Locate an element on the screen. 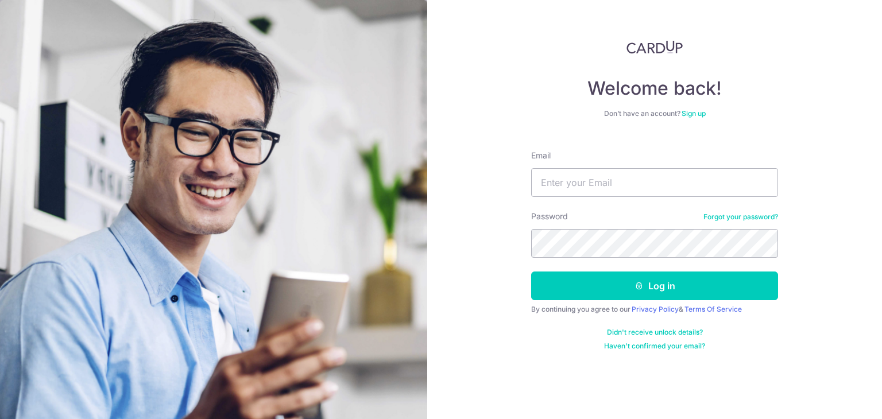 The image size is (882, 419). div: Don’t have an account? is located at coordinates (655, 114).